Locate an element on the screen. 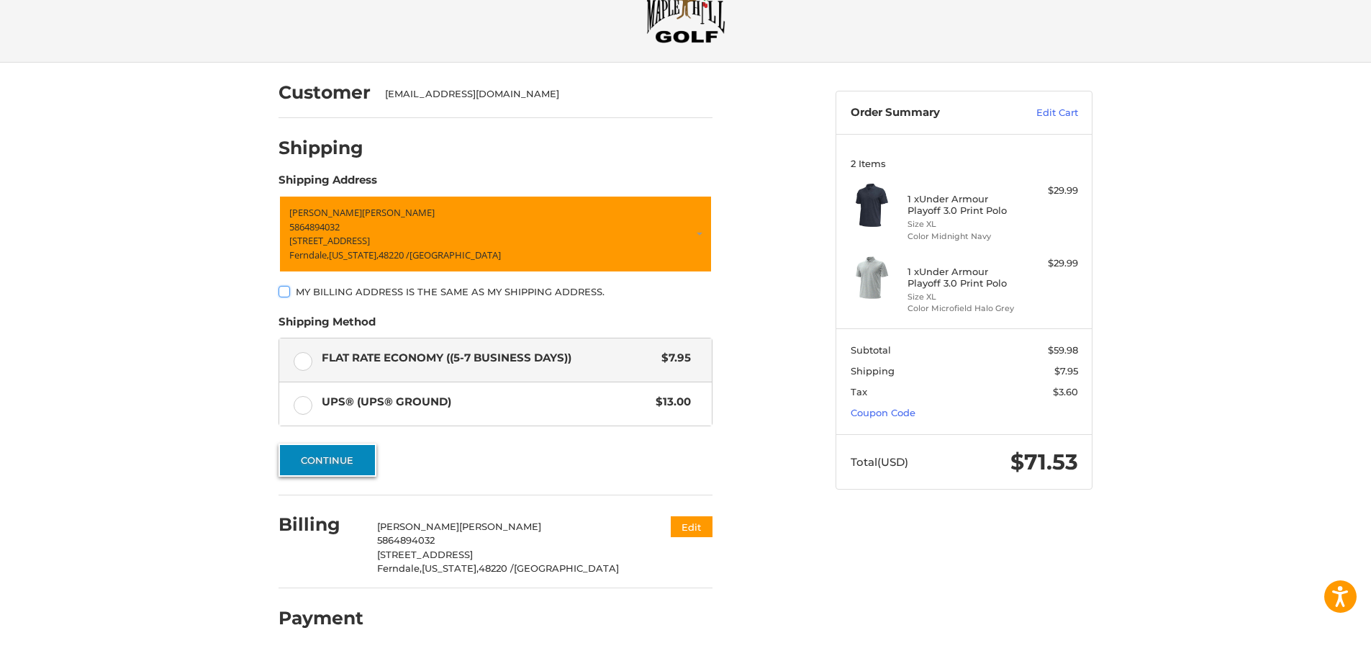  legend: Shipping Address is located at coordinates (328, 184).